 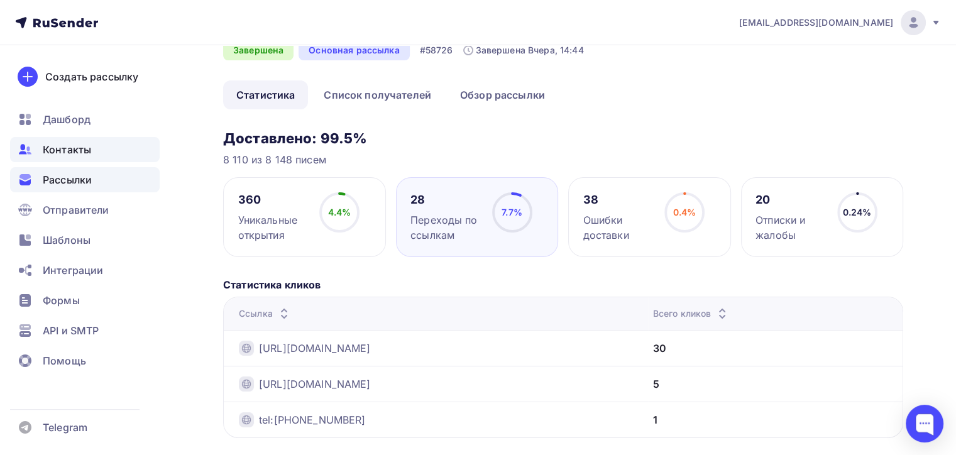 What do you see at coordinates (684, 212) in the screenshot?
I see `span: 0.4%` at bounding box center [684, 212].